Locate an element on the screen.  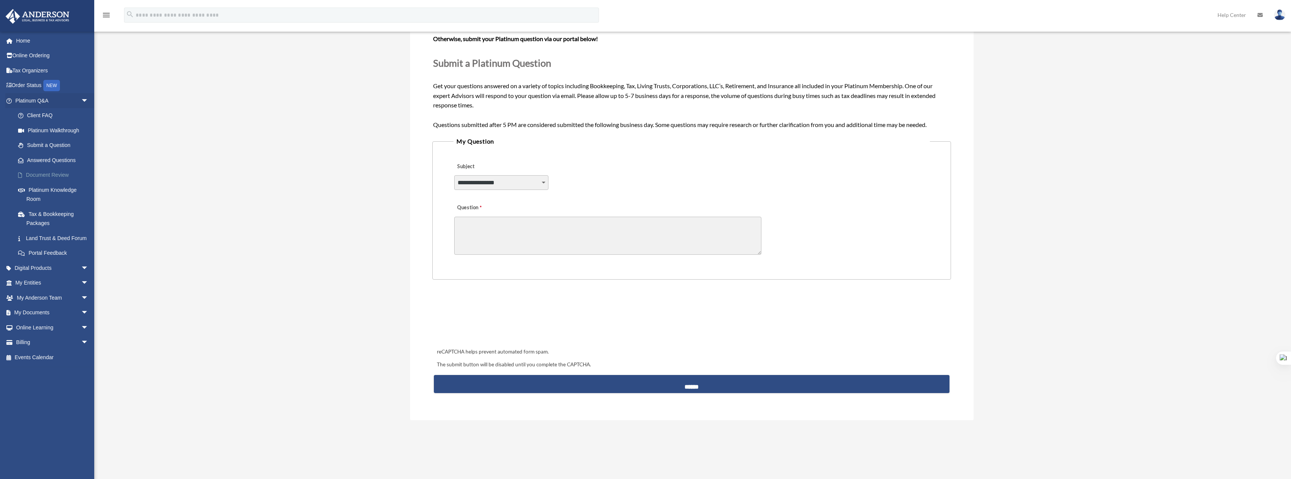
a: Answered Questions is located at coordinates (55, 160).